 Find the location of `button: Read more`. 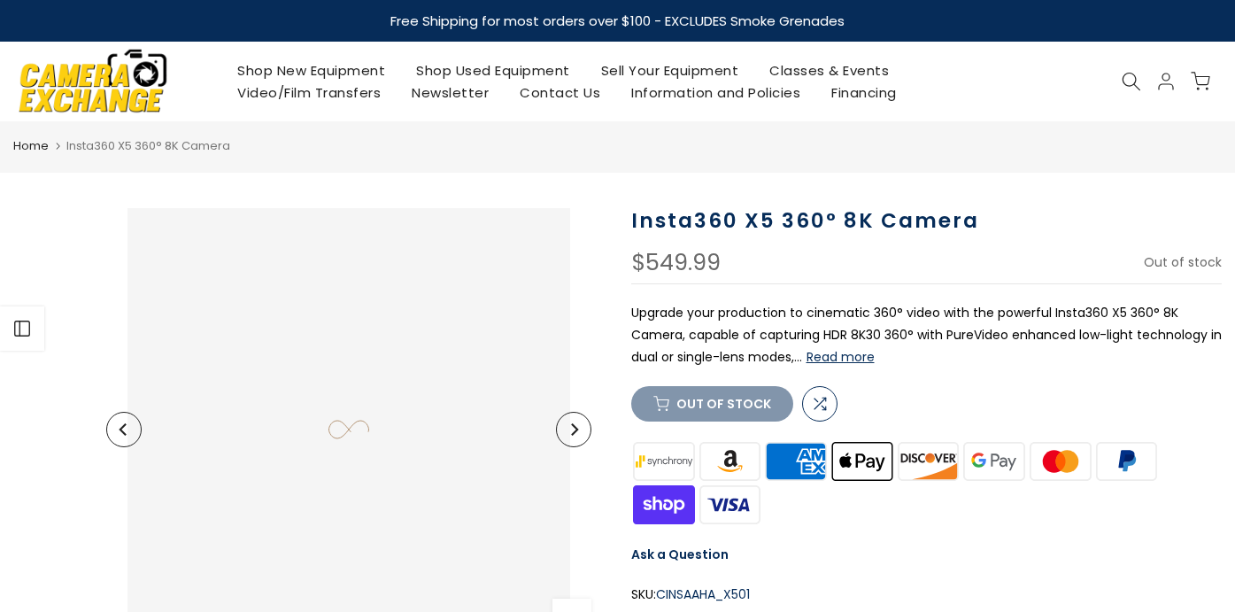

button: Read more is located at coordinates (840, 357).